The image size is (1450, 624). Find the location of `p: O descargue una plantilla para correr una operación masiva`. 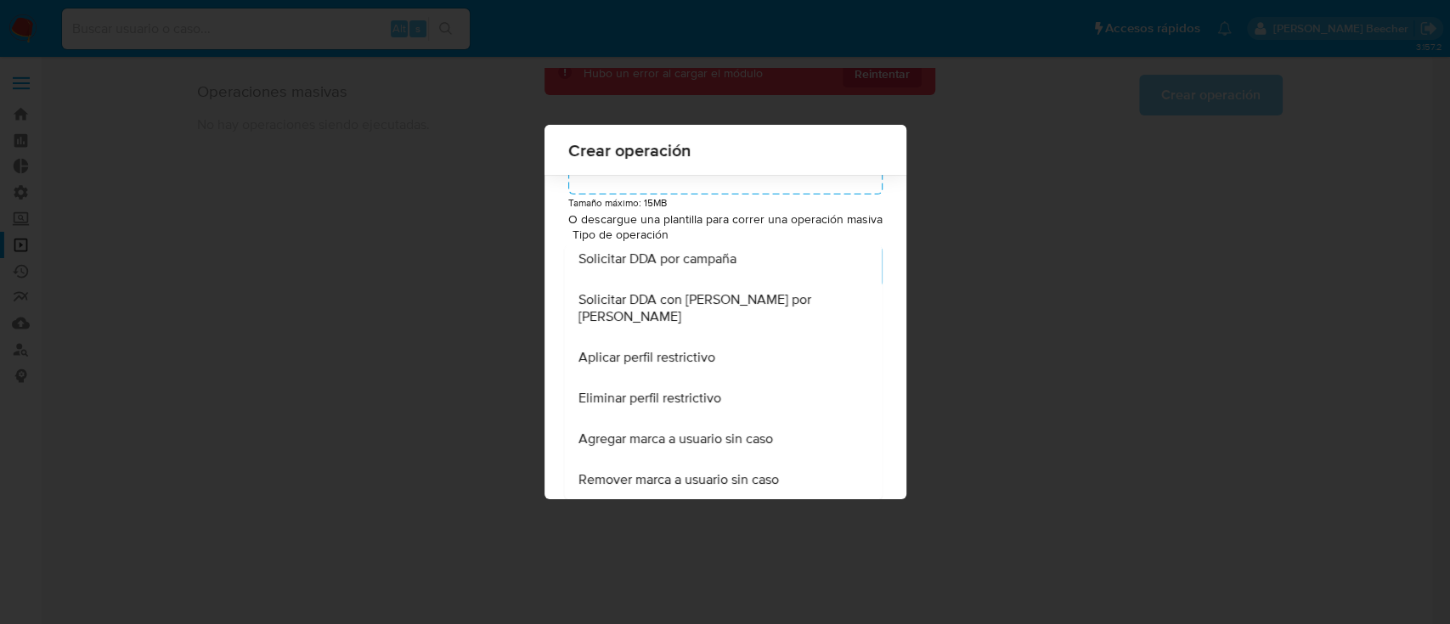

p: O descargue una plantilla para correr una operación masiva is located at coordinates (725, 220).